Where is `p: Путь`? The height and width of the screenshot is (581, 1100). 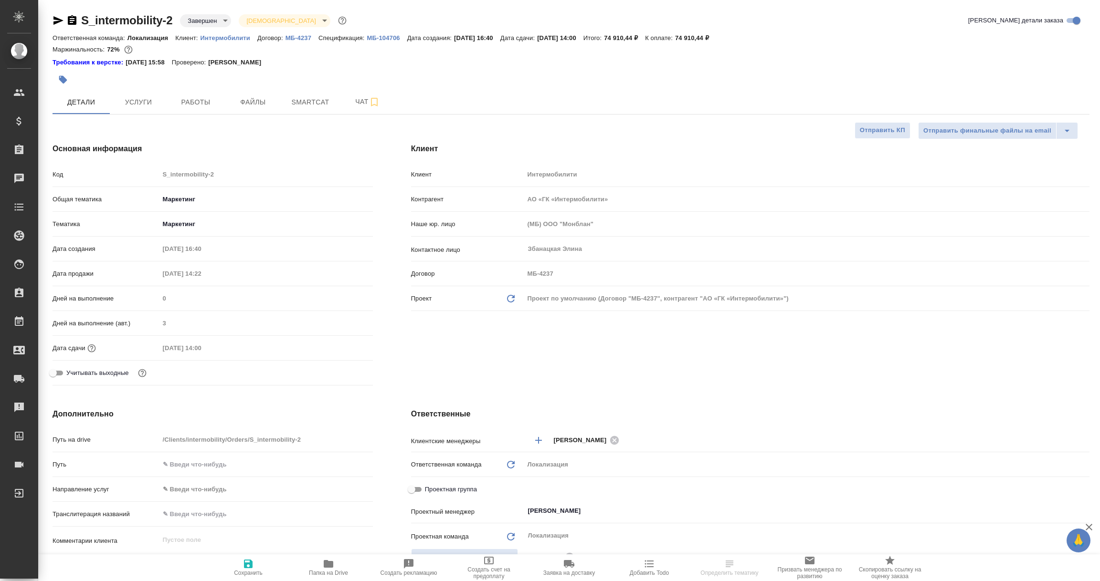
p: Путь is located at coordinates (106, 465).